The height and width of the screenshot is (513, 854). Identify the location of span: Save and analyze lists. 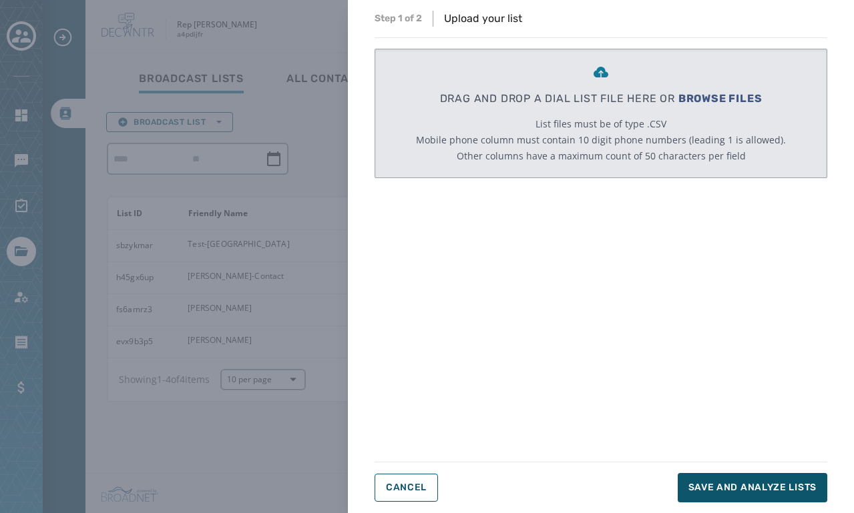
(752, 488).